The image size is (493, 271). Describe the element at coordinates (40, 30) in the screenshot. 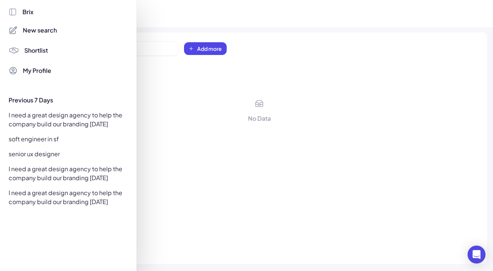

I see `span: New search` at that location.